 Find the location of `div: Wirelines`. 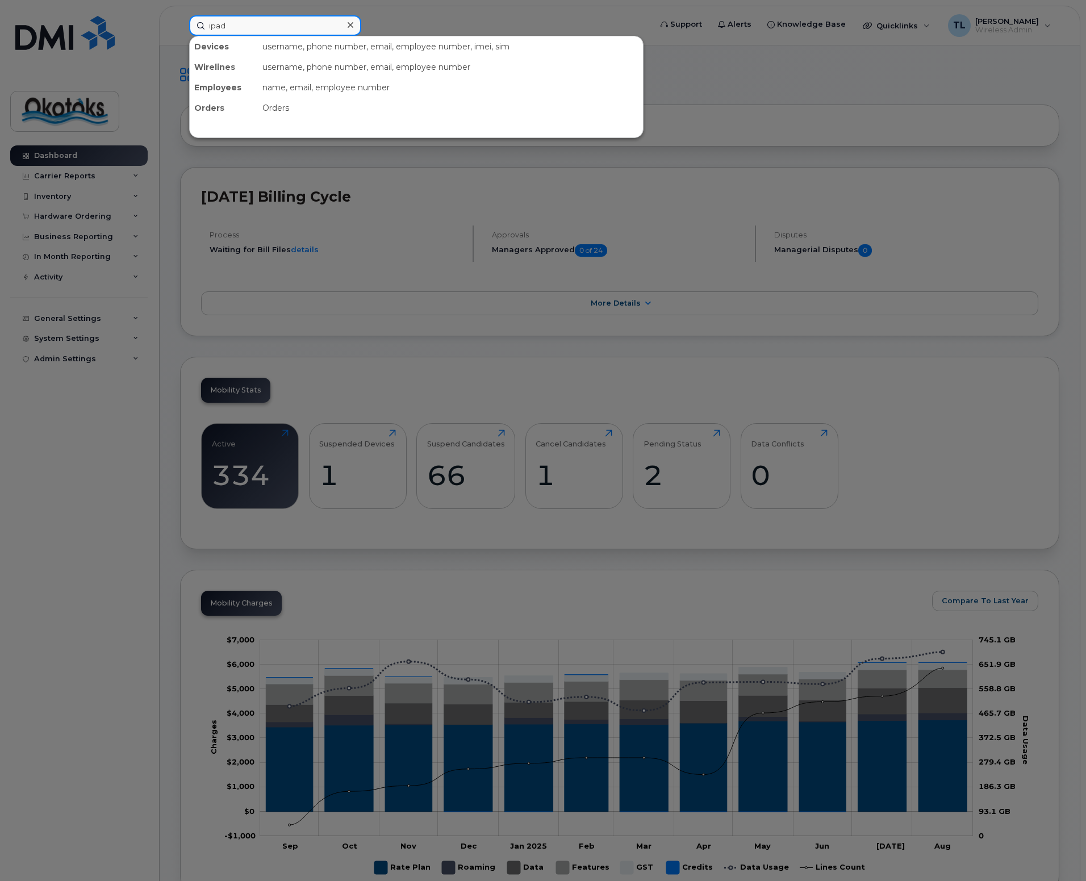

div: Wirelines is located at coordinates (224, 67).